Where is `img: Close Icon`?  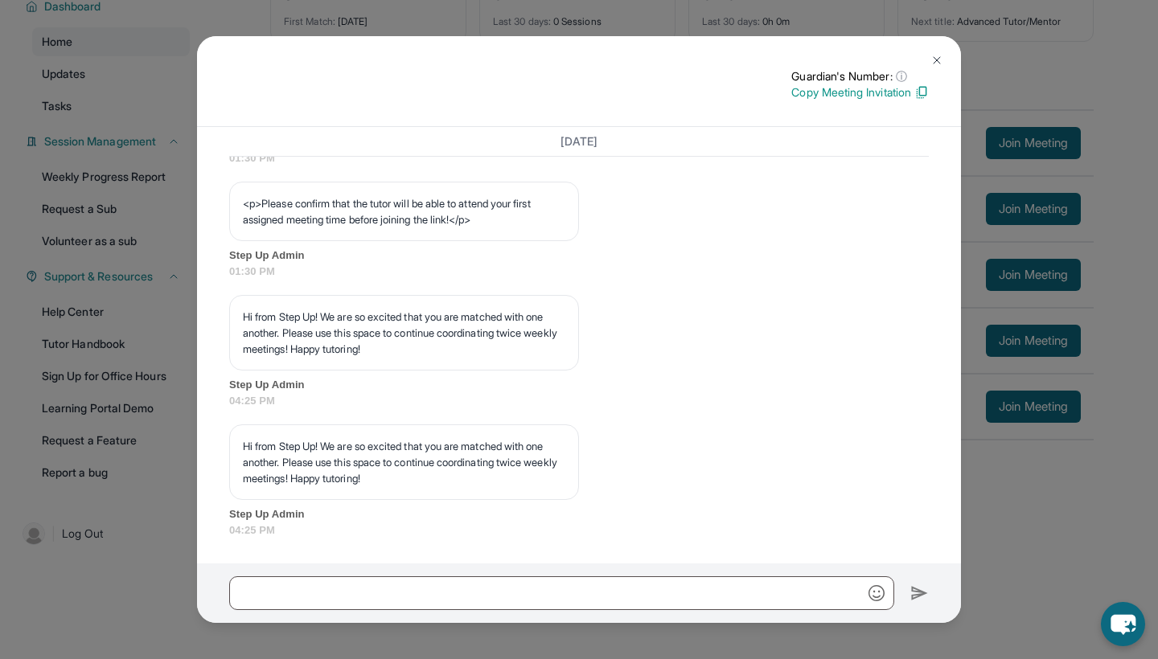
img: Close Icon is located at coordinates (937, 60).